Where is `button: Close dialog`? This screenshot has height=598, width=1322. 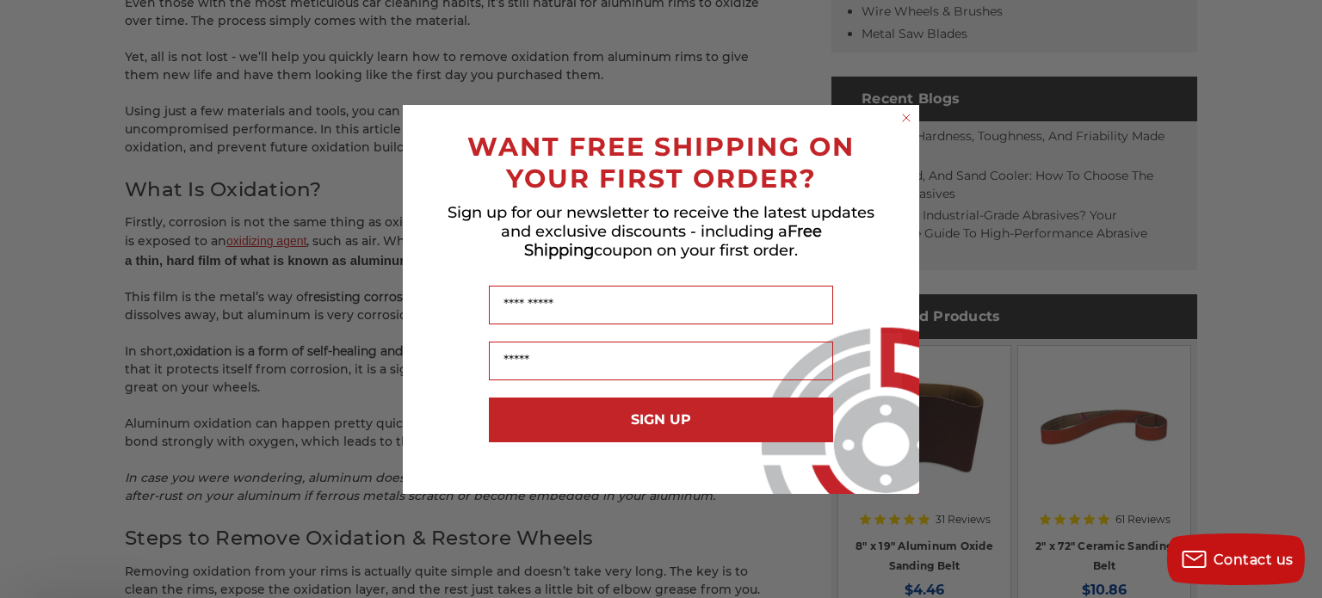
button: Close dialog is located at coordinates (906, 118).